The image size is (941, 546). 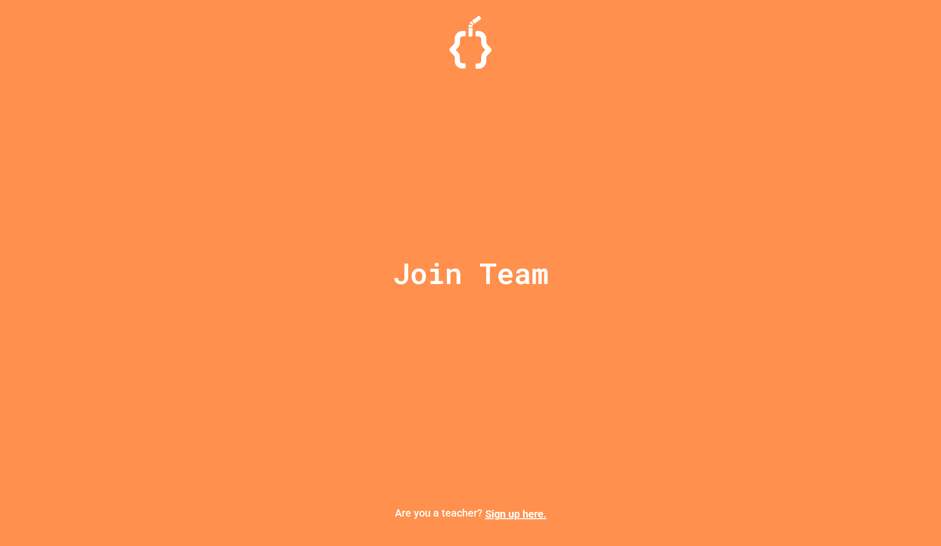 What do you see at coordinates (516, 514) in the screenshot?
I see `a: Sign up here.` at bounding box center [516, 514].